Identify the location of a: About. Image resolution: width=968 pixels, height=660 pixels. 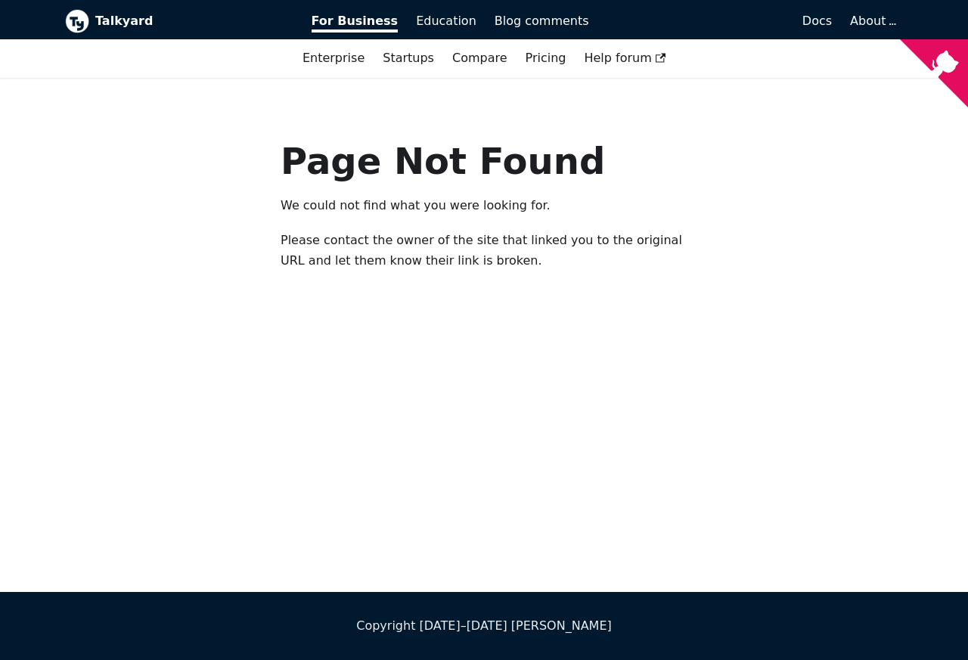
(872, 20).